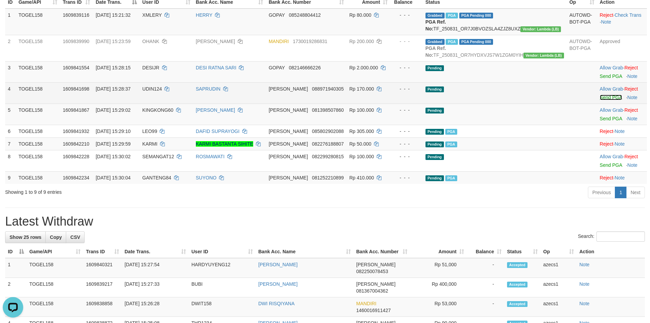  I want to click on a: Allow Grab, so click(612, 89).